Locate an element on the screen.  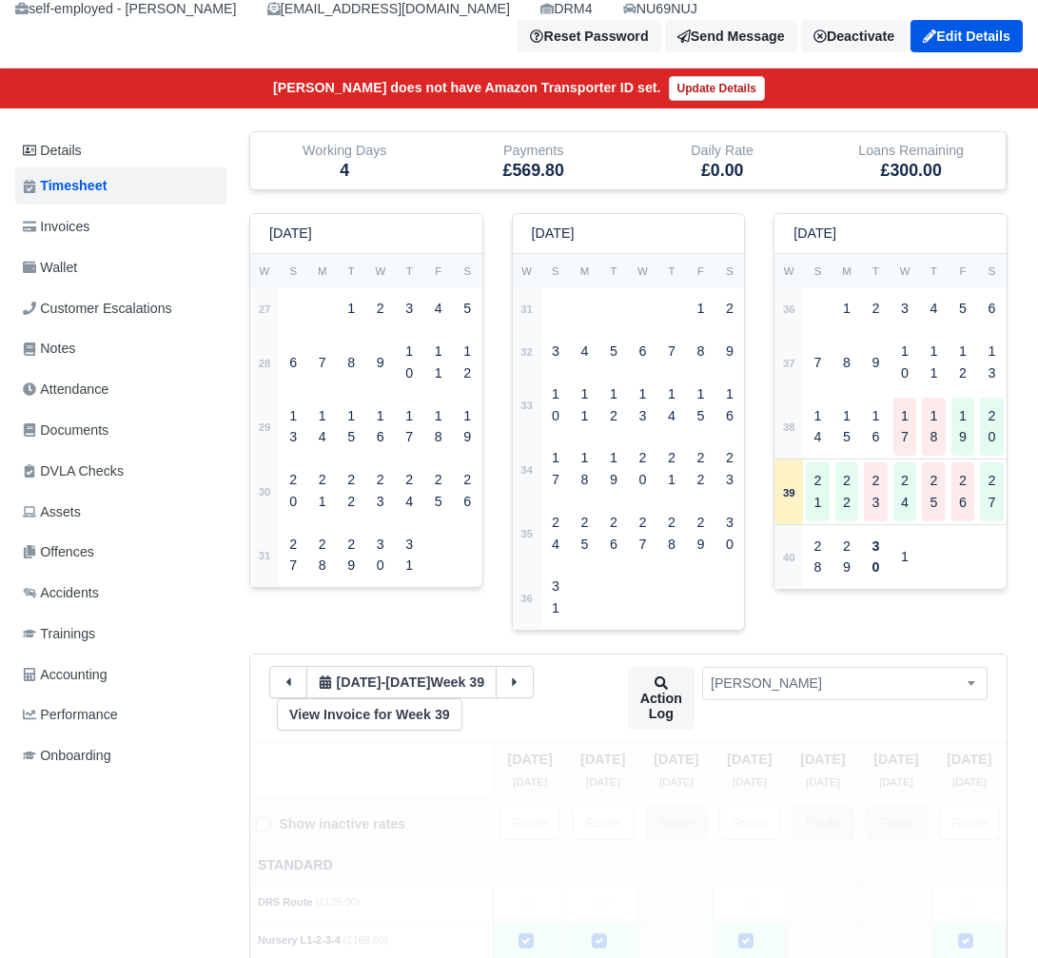
strong: 29 is located at coordinates (265, 427).